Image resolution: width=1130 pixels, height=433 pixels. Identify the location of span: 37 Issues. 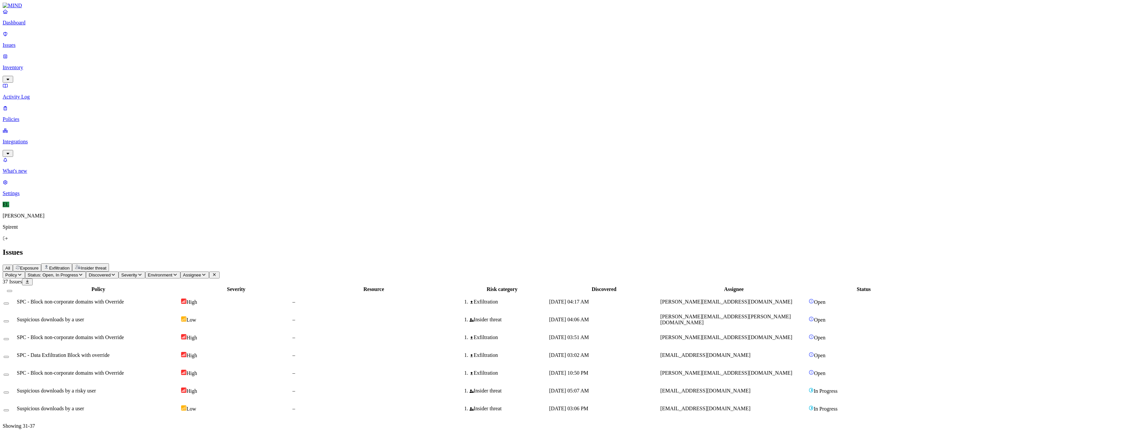
(12, 281).